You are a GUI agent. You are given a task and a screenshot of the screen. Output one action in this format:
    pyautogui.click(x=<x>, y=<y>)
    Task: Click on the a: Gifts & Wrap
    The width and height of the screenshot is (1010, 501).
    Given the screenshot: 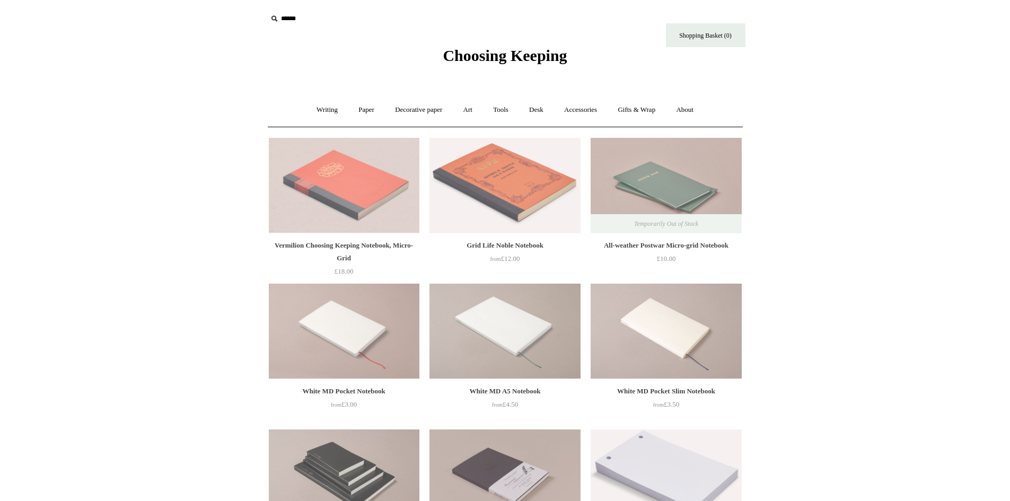 What is the action you would take?
    pyautogui.click(x=636, y=110)
    